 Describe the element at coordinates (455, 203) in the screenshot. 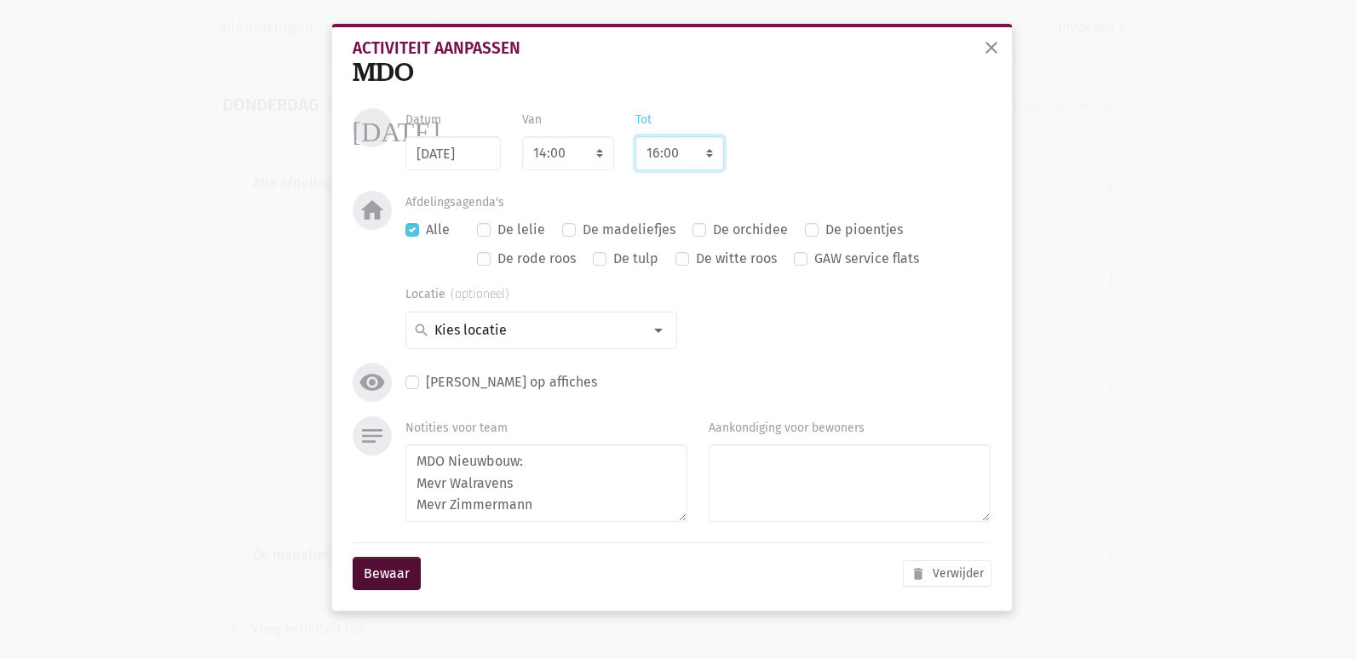

I see `label: Afdelingsagenda's` at that location.